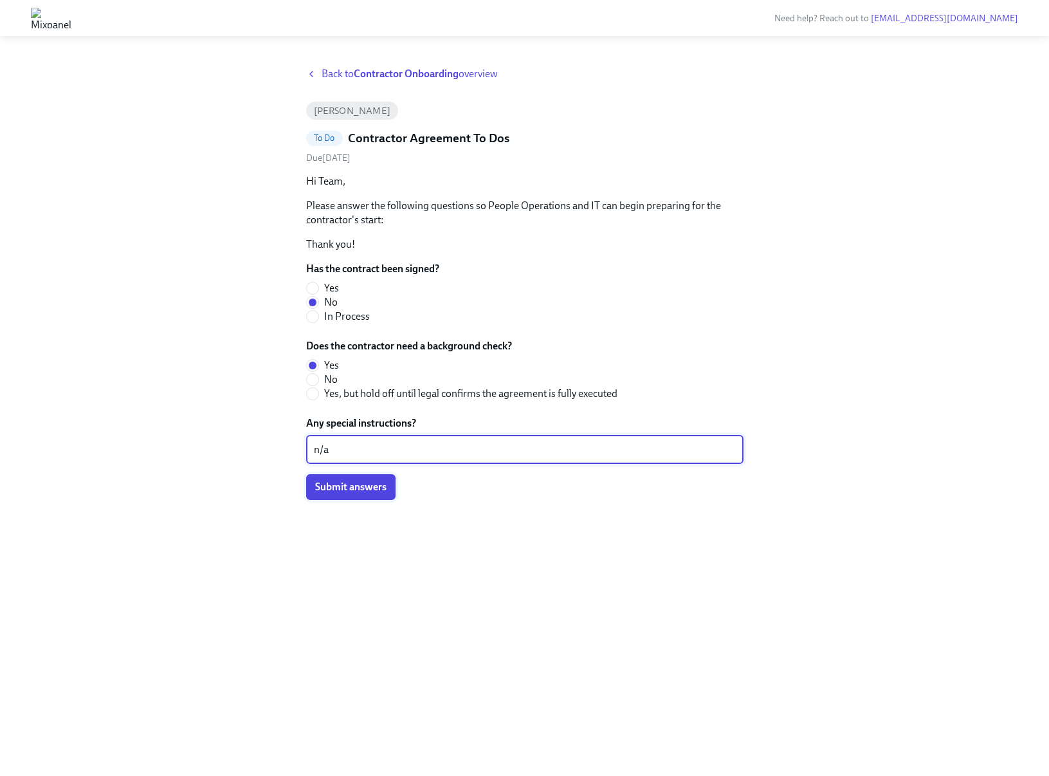 The width and height of the screenshot is (1049, 776). I want to click on textarea: n/a, so click(525, 450).